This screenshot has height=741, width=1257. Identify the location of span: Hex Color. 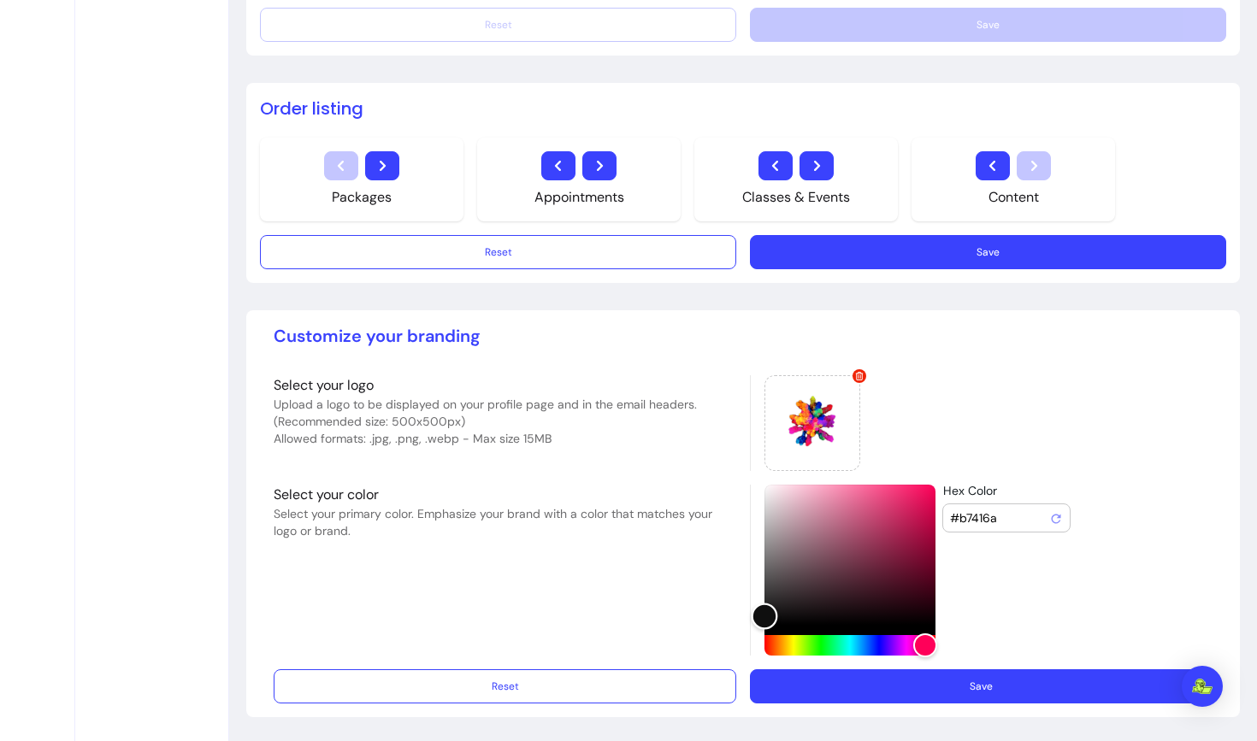
(970, 491).